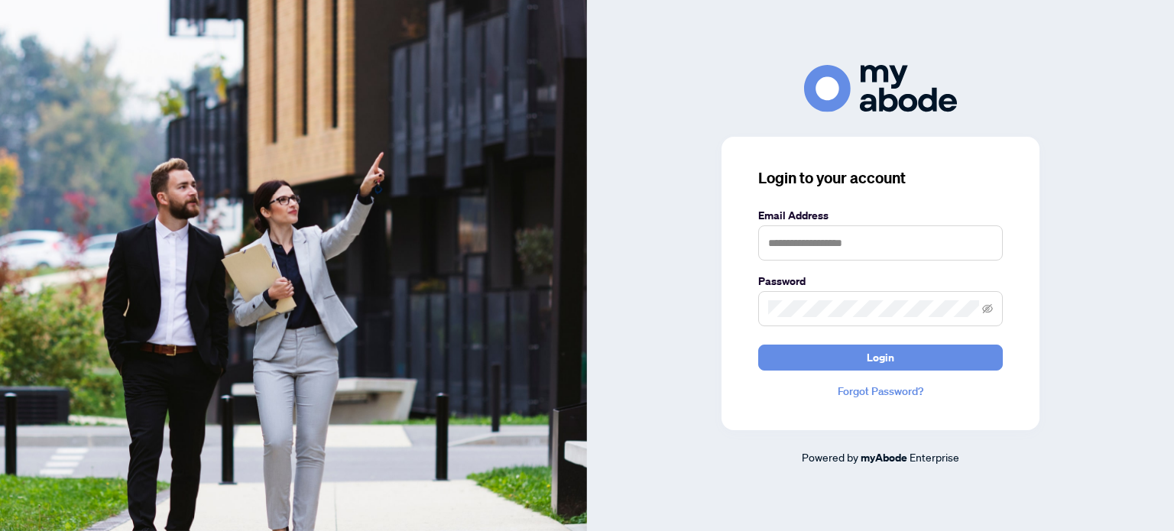 The image size is (1174, 531). Describe the element at coordinates (881, 391) in the screenshot. I see `a: Forgot Password?` at that location.